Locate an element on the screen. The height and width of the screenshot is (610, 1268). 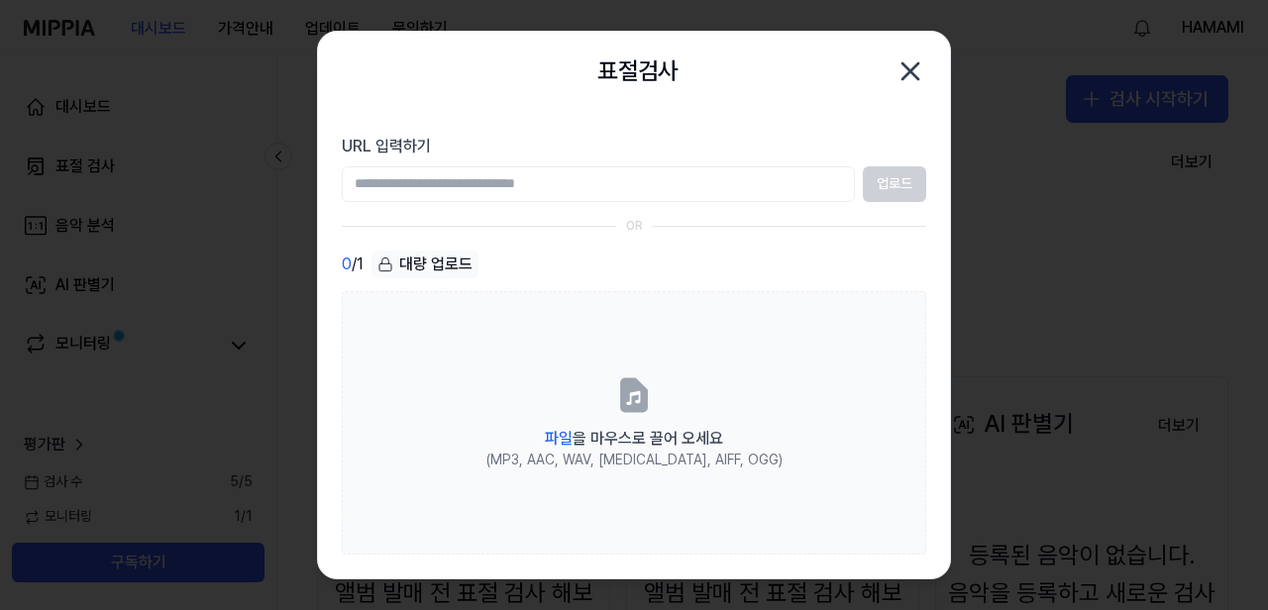
h2: 표절검사 is located at coordinates (638, 71).